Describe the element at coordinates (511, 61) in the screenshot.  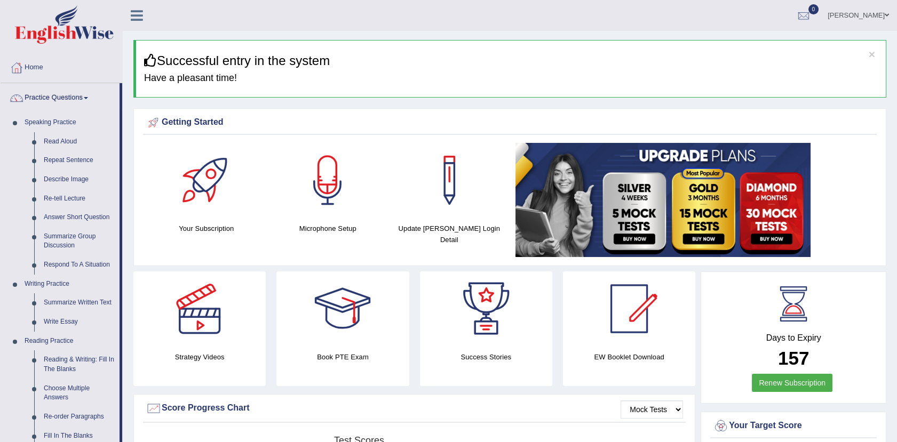
I see `h3: Successful entry in the system` at that location.